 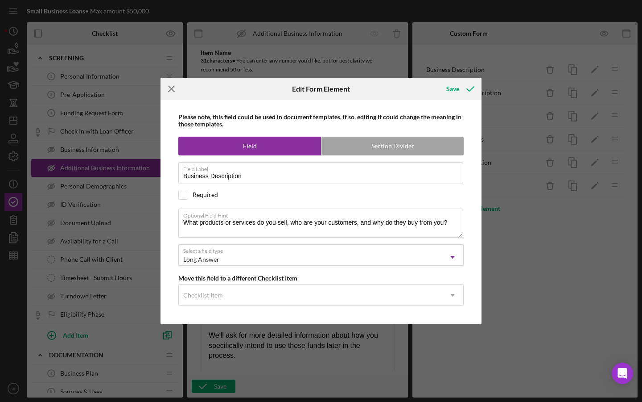 What do you see at coordinates (320, 120) in the screenshot?
I see `b: Please note, this field could be used in document templates, if so, editing it could change the m...` at bounding box center [320, 120].